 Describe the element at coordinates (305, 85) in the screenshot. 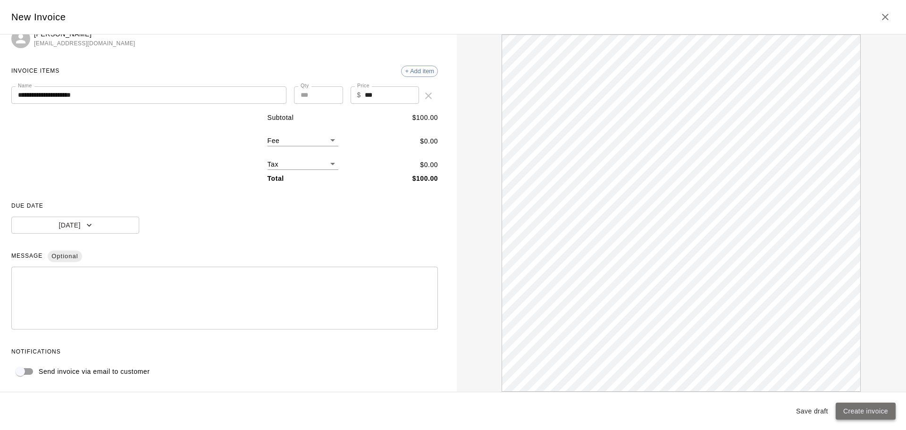

I see `label: Qty` at that location.